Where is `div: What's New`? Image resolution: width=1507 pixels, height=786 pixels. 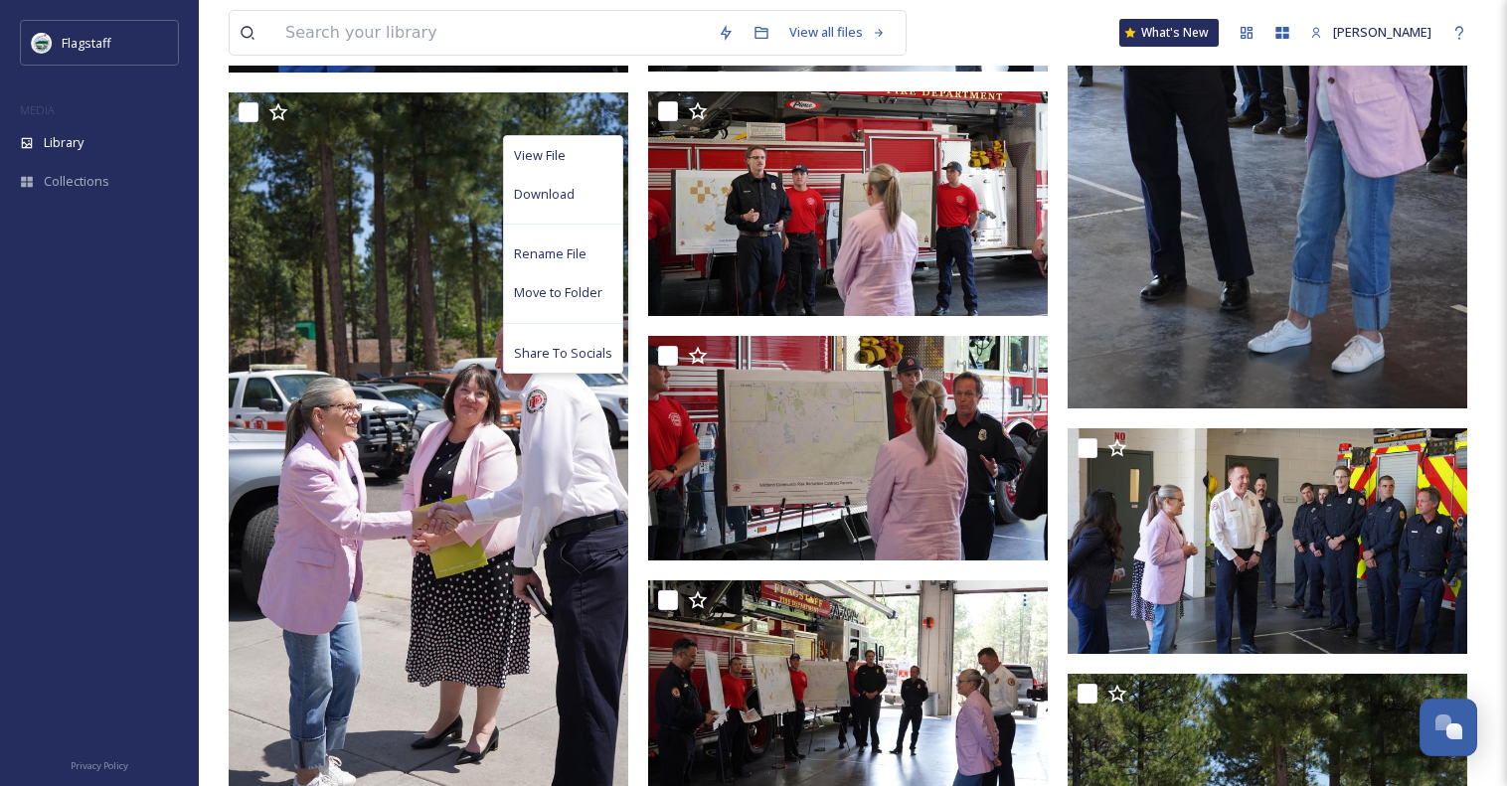
div: What's New is located at coordinates (1169, 33).